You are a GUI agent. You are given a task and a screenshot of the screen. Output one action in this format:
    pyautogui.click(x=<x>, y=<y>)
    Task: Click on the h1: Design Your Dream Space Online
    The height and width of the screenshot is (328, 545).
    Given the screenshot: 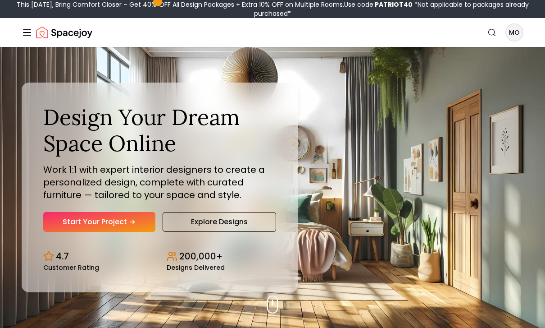 What is the action you would take?
    pyautogui.click(x=160, y=130)
    